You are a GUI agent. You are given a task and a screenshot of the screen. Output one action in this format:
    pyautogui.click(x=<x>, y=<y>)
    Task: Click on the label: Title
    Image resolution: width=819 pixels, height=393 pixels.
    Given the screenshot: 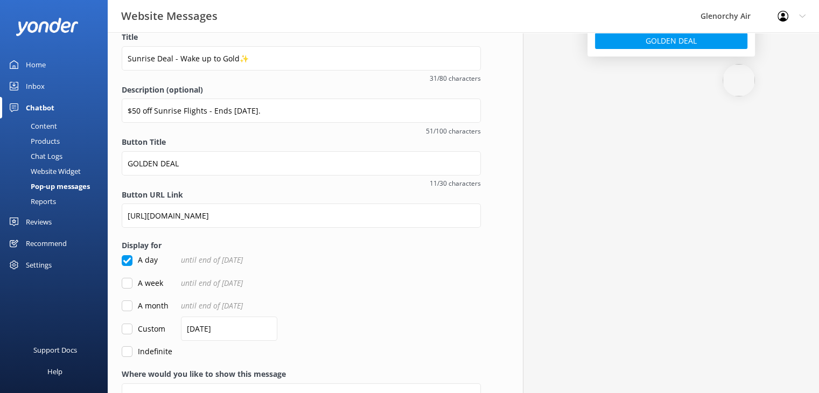 What is the action you would take?
    pyautogui.click(x=301, y=37)
    